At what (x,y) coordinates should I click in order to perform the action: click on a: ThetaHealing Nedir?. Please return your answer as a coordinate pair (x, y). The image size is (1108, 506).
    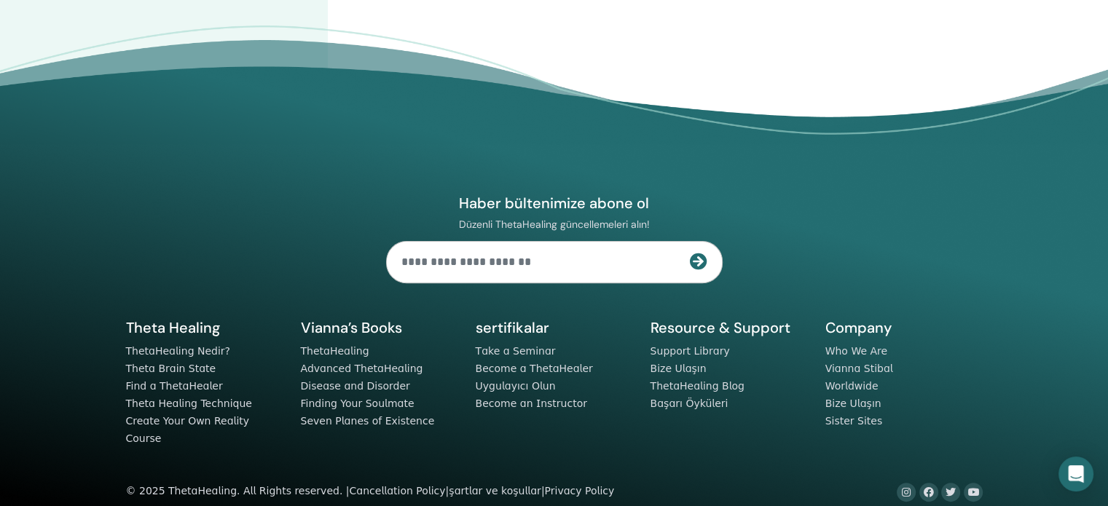
    Looking at the image, I should click on (178, 351).